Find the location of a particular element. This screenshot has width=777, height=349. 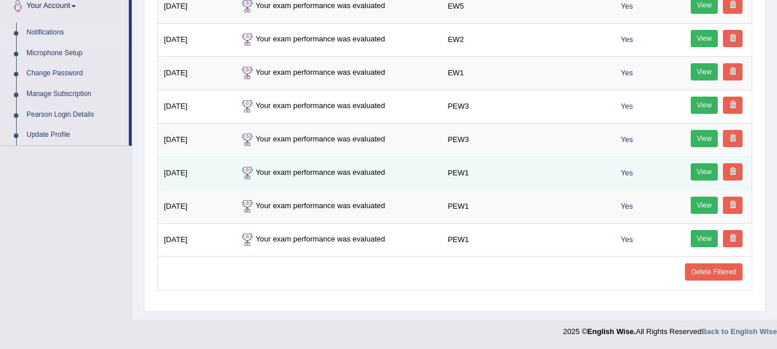

a: Update Profile is located at coordinates (75, 135).